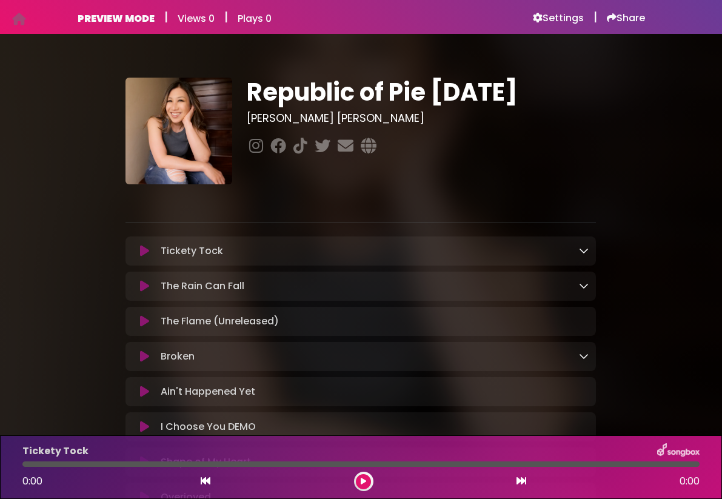 The height and width of the screenshot is (499, 722). What do you see at coordinates (559, 18) in the screenshot?
I see `a: Settings` at bounding box center [559, 18].